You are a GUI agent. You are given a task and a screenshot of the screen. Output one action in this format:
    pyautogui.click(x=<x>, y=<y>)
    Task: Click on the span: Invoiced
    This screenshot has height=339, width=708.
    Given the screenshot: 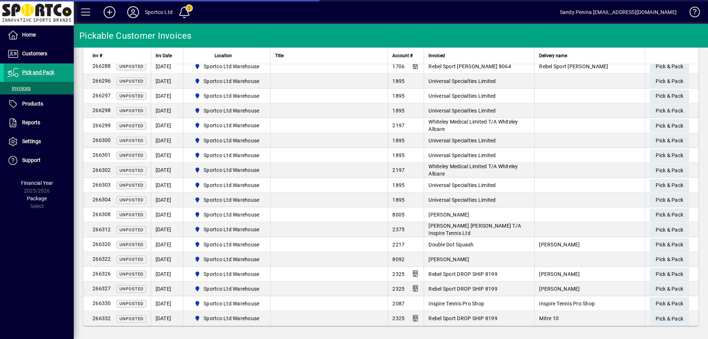 What is the action you would take?
    pyautogui.click(x=437, y=56)
    